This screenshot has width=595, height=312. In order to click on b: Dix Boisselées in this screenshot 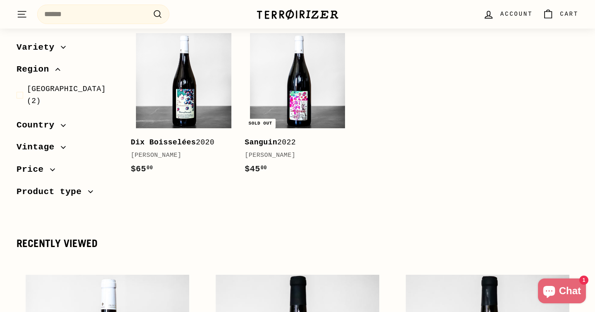, I will do `click(163, 142)`.